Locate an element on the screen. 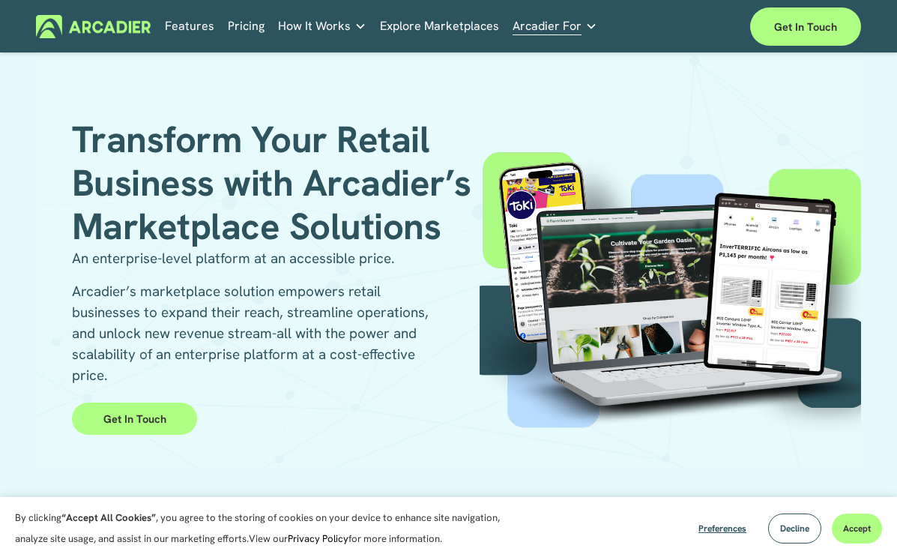 The height and width of the screenshot is (560, 897). p: An enterprise-level platform at an accessible price. is located at coordinates (260, 259).